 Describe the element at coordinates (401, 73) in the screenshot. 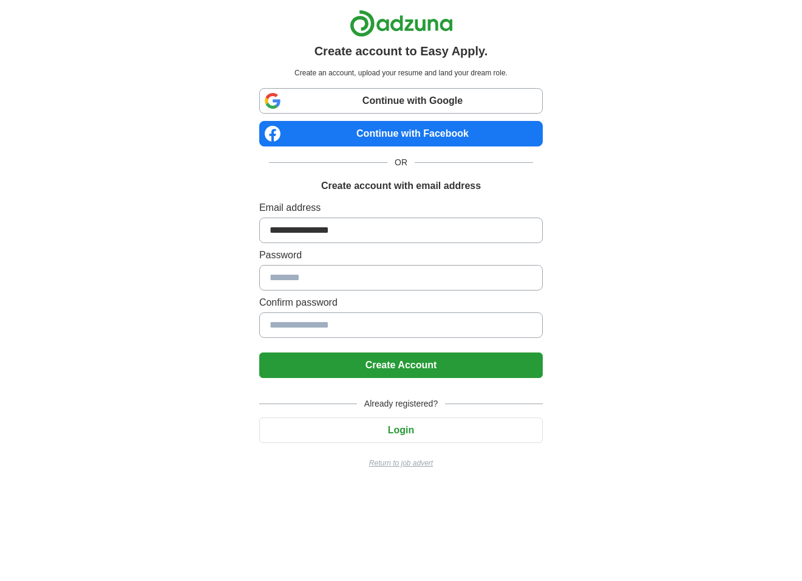

I see `p: Create an account, upload your resume and land your dream role.` at that location.